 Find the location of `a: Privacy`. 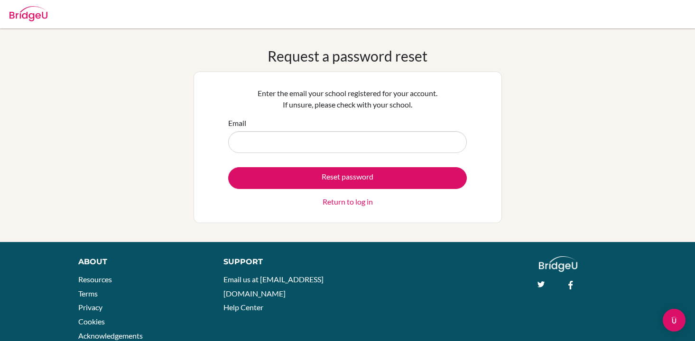

a: Privacy is located at coordinates (90, 307).